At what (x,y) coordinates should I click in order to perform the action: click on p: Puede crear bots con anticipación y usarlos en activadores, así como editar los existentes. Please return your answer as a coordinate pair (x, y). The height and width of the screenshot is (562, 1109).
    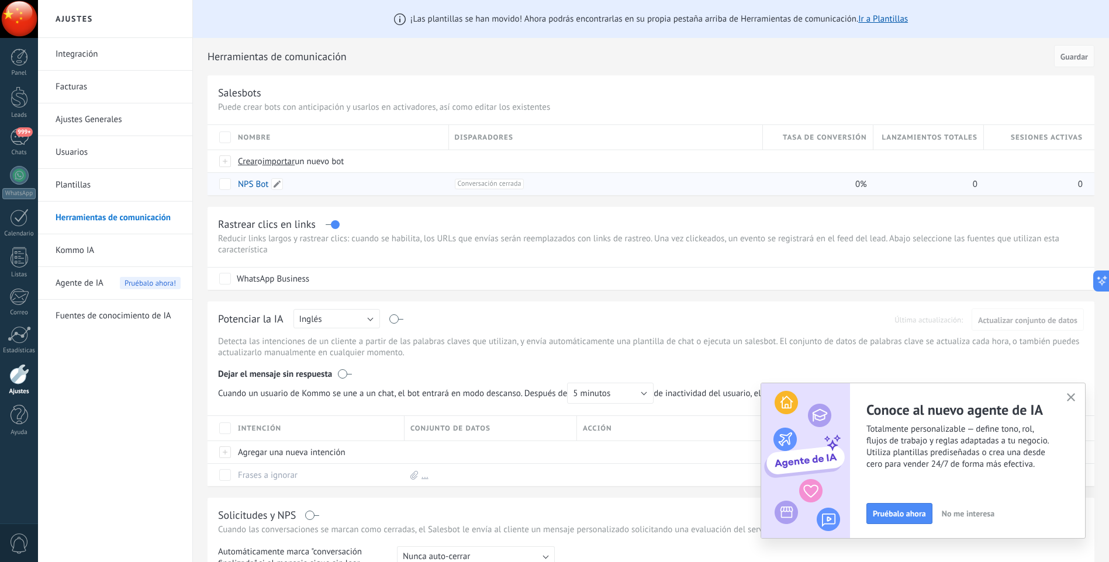
    Looking at the image, I should click on (651, 107).